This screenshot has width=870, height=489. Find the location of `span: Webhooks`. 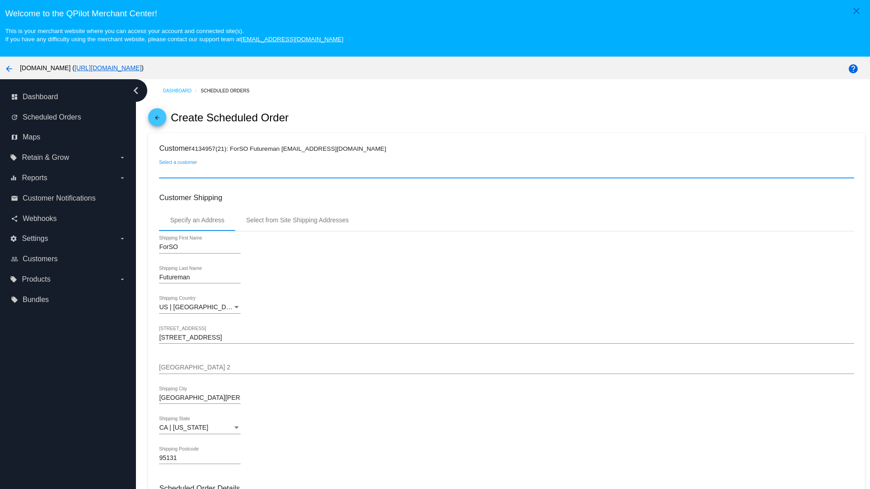

span: Webhooks is located at coordinates (39, 219).